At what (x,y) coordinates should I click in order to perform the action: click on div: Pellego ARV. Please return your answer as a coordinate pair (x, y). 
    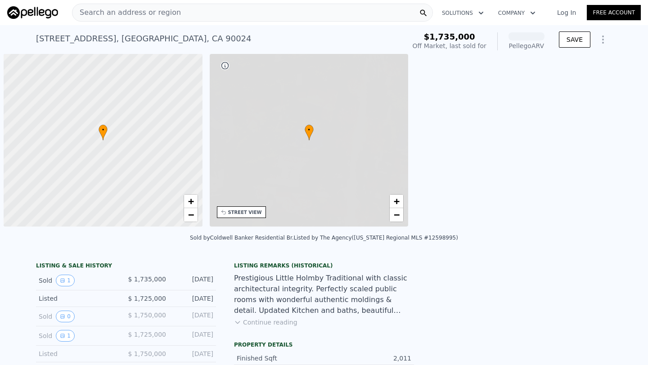
    Looking at the image, I should click on (527, 46).